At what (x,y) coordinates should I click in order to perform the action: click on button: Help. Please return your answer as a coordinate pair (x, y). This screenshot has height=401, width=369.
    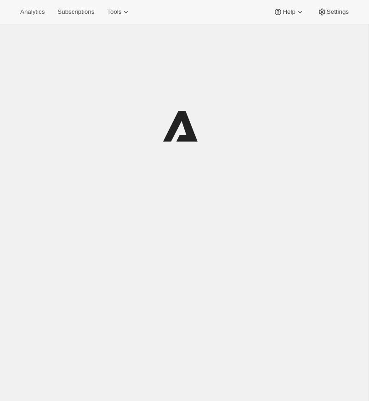
    Looking at the image, I should click on (289, 12).